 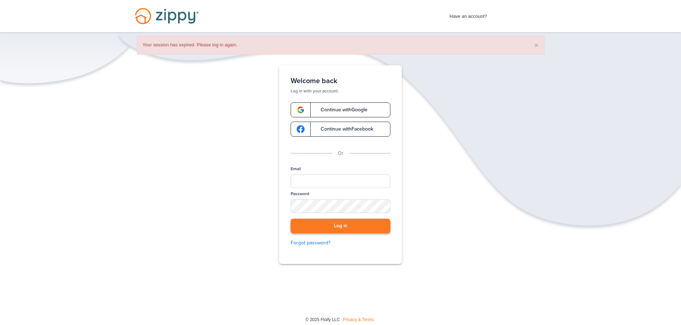 I want to click on a: google-logoContinue withGoogle, so click(x=340, y=110).